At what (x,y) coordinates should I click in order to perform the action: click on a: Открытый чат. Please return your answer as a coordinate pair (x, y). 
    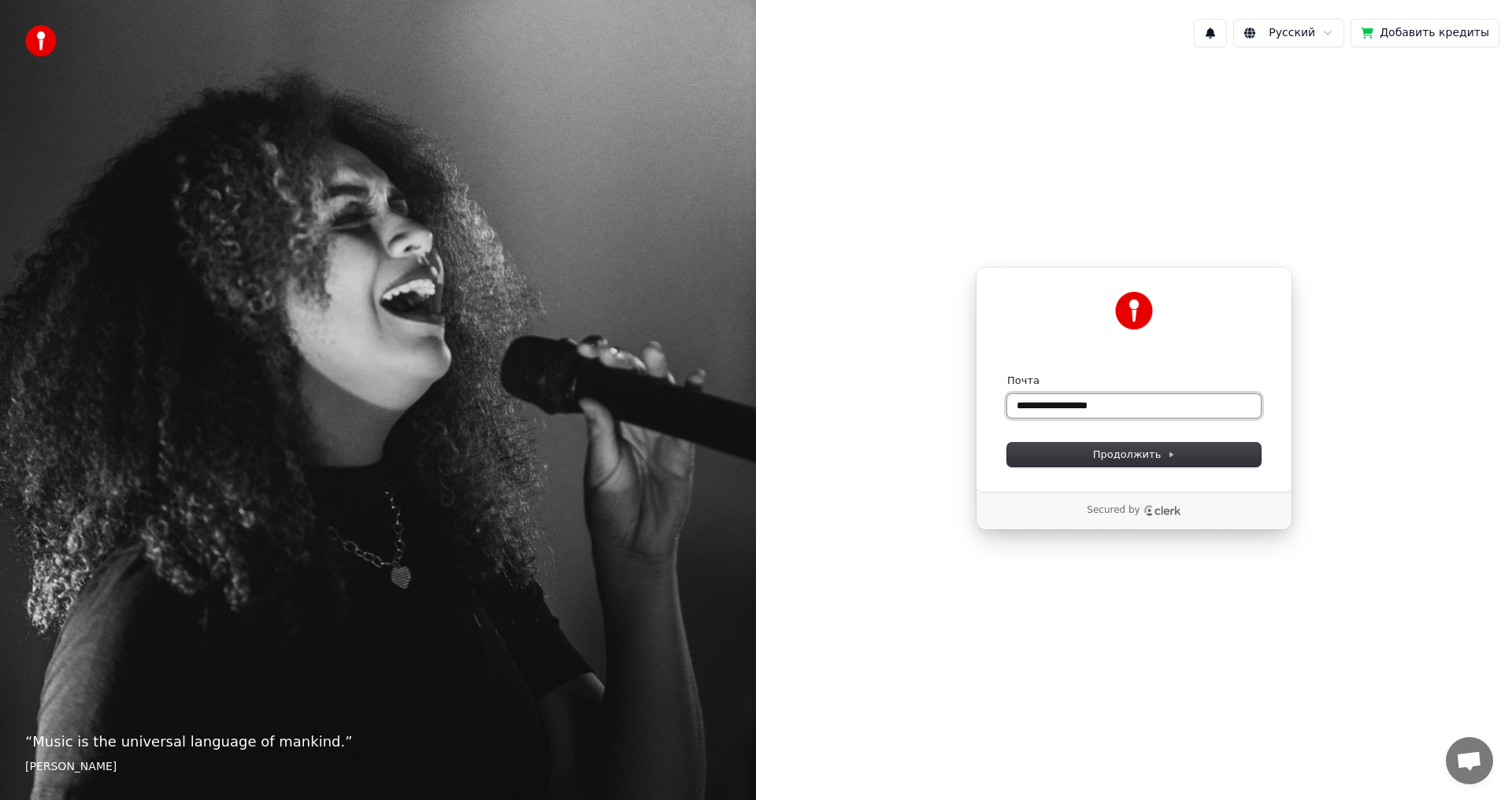
    Looking at the image, I should click on (1470, 761).